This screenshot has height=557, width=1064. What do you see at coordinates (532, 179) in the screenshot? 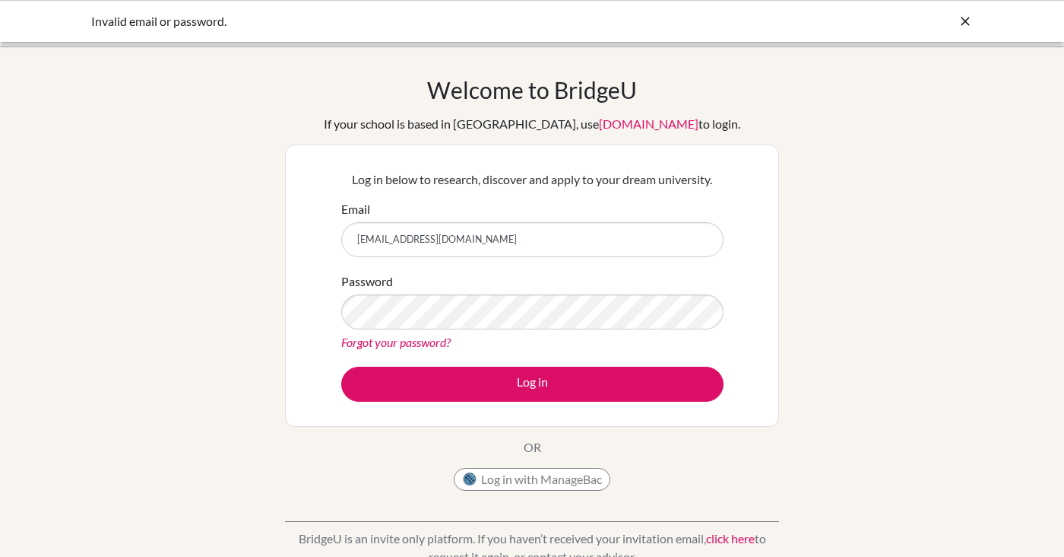
I see `p: Log in below to research, discover and apply to your dream university.` at bounding box center [532, 179].